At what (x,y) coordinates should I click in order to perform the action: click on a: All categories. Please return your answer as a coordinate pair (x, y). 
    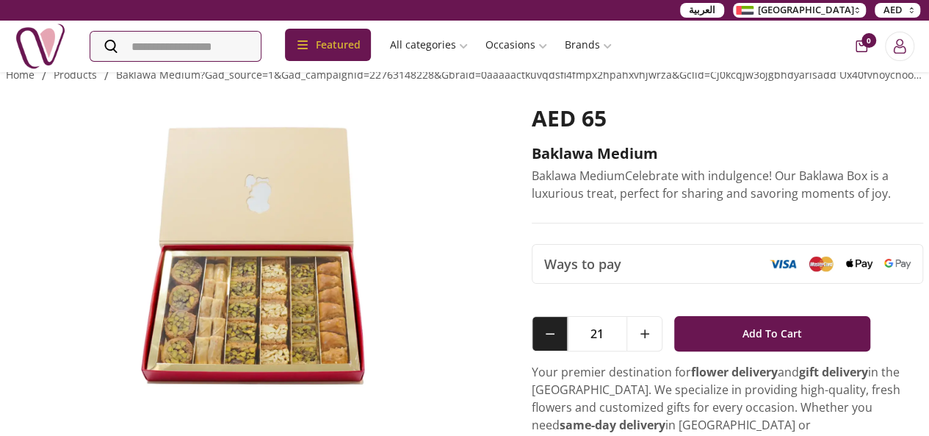
    Looking at the image, I should click on (429, 45).